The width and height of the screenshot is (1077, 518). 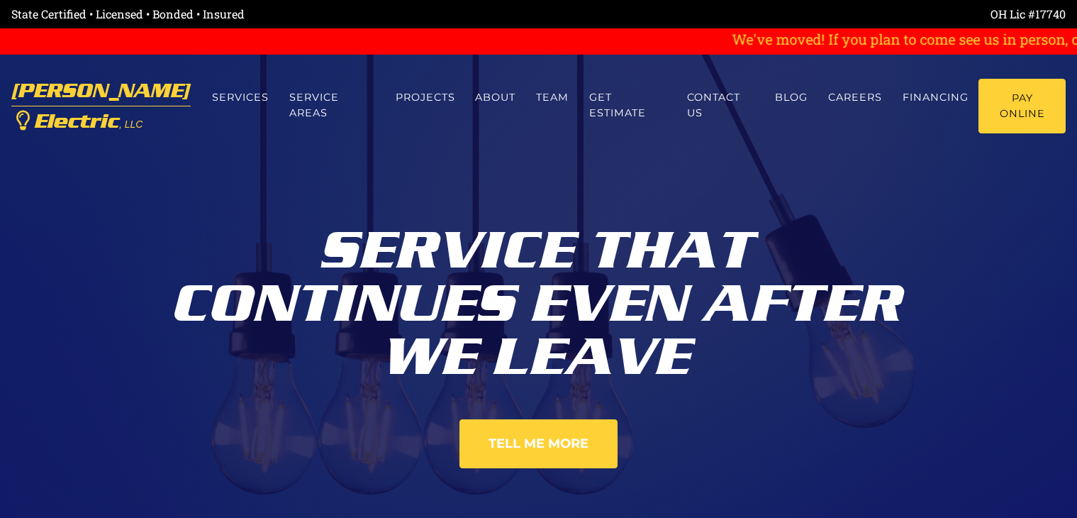 What do you see at coordinates (936, 97) in the screenshot?
I see `a: Financing` at bounding box center [936, 97].